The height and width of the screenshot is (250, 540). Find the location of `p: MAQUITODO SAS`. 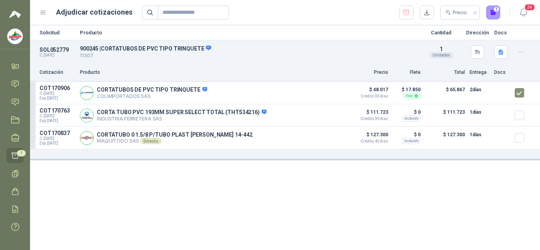

p: MAQUITODO SAS is located at coordinates (175, 141).